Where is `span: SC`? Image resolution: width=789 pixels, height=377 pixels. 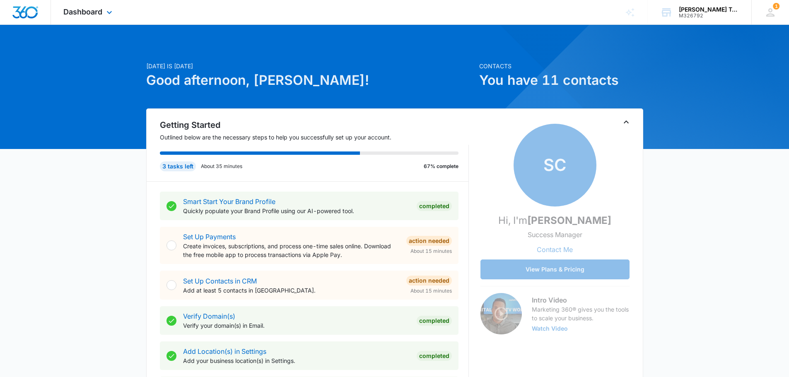
span: SC is located at coordinates (555, 165).